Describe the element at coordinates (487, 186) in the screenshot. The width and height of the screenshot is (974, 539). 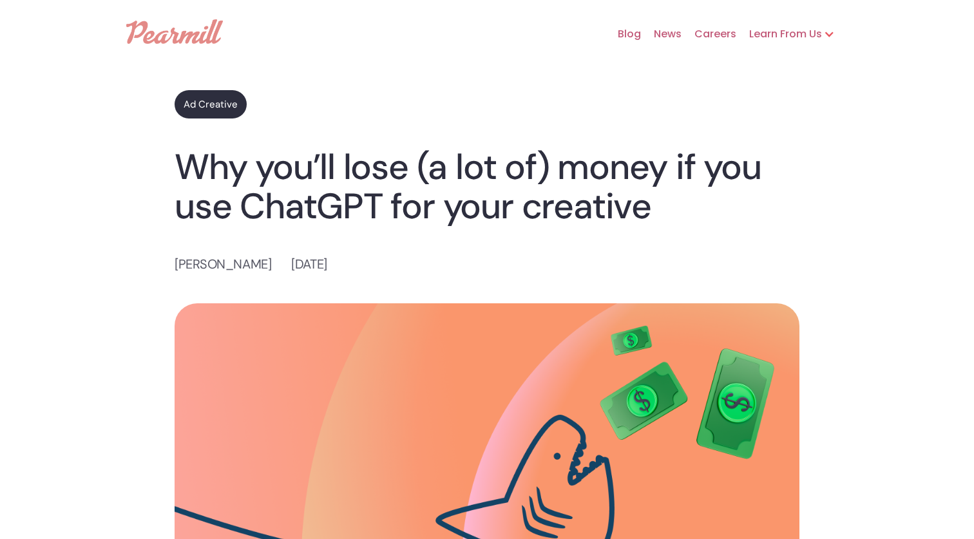
I see `h1: Why you’ll lose (a lot of) money if you use ChatGPT for your creative` at that location.